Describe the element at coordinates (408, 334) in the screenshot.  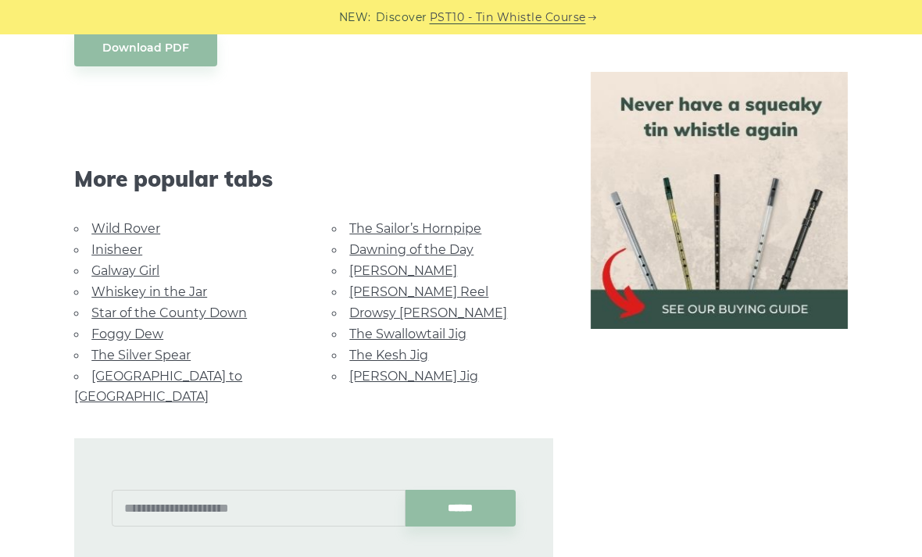
I see `a: The Swallowtail Jig` at that location.